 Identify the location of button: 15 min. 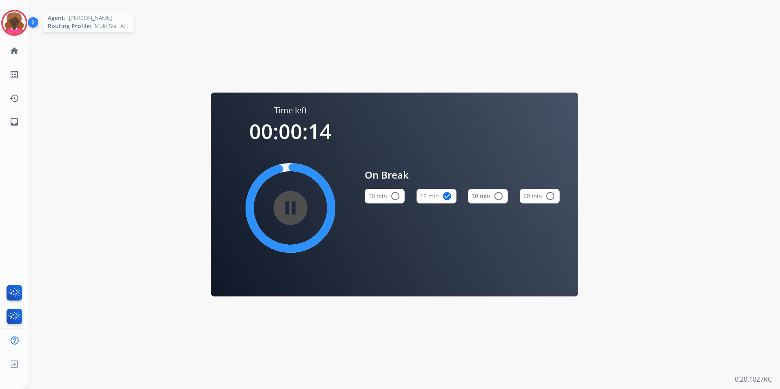
(437, 196).